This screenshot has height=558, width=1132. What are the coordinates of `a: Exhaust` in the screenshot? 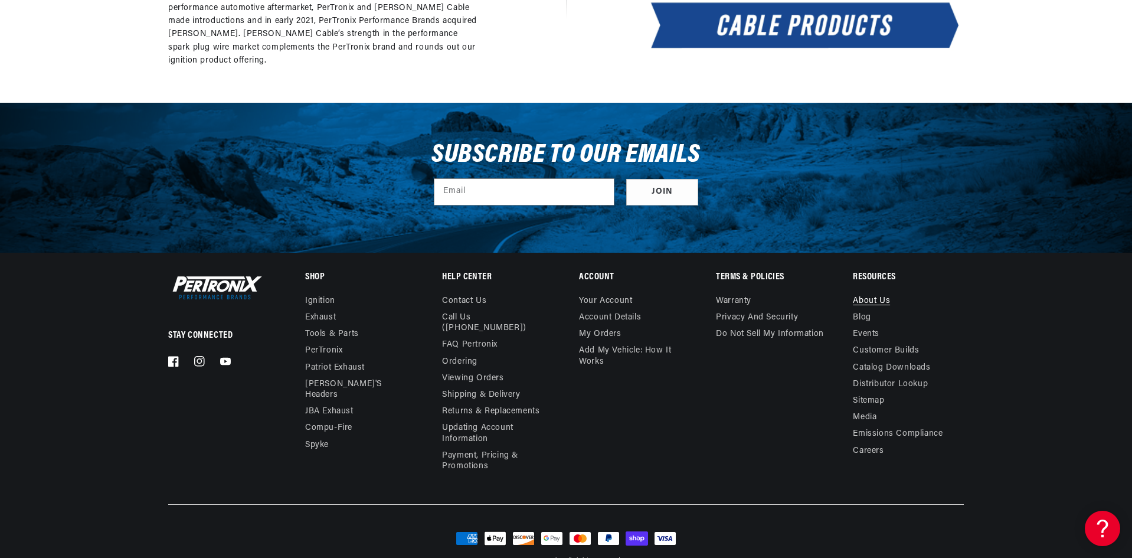 It's located at (320, 317).